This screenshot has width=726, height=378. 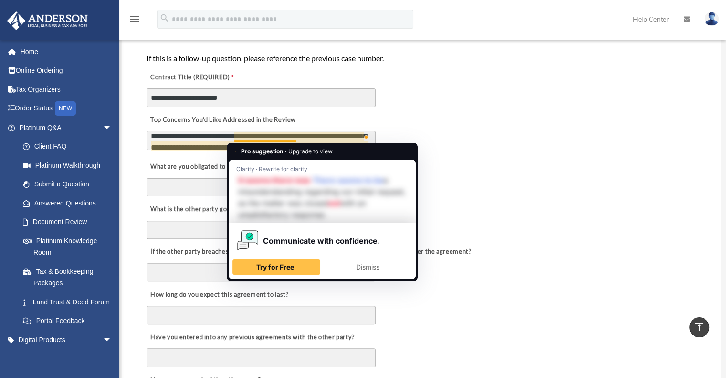 What do you see at coordinates (135, 19) in the screenshot?
I see `i: menu` at bounding box center [135, 19].